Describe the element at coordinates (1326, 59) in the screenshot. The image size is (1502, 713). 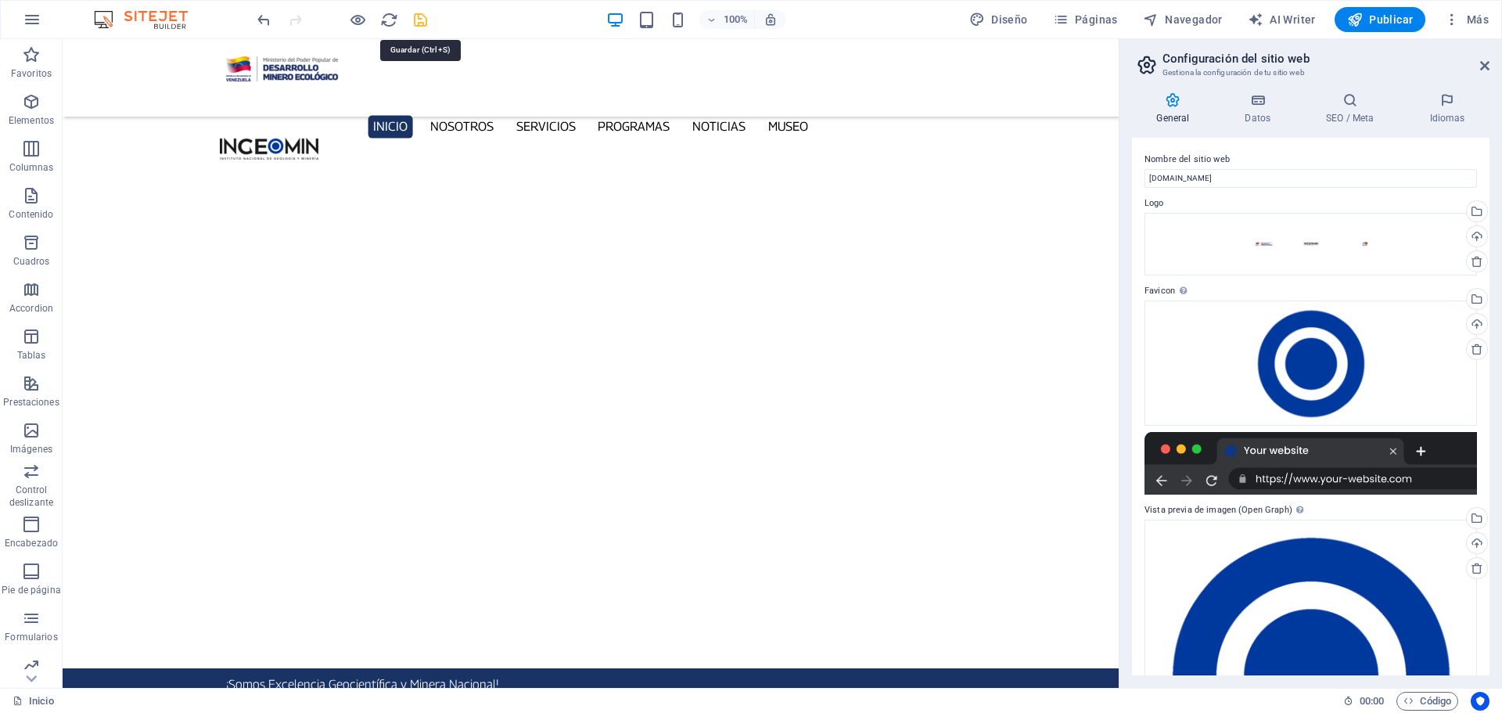
I see `h2: Configuración del sitio web` at that location.